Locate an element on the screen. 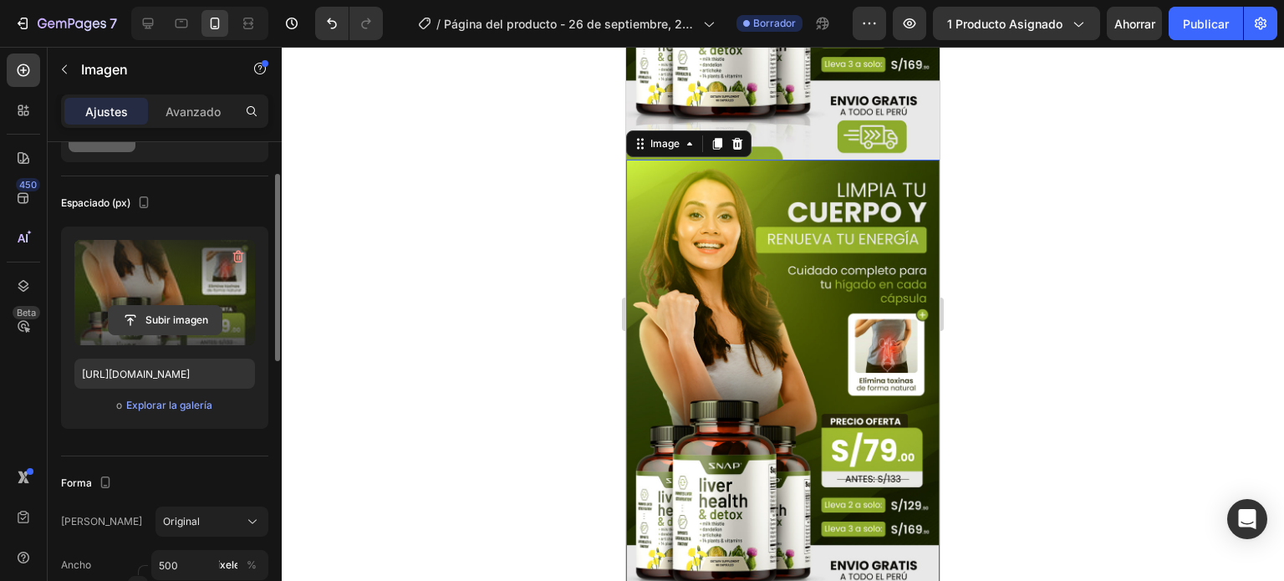 The image size is (1284, 581). button: Subir imagen is located at coordinates (165, 320).